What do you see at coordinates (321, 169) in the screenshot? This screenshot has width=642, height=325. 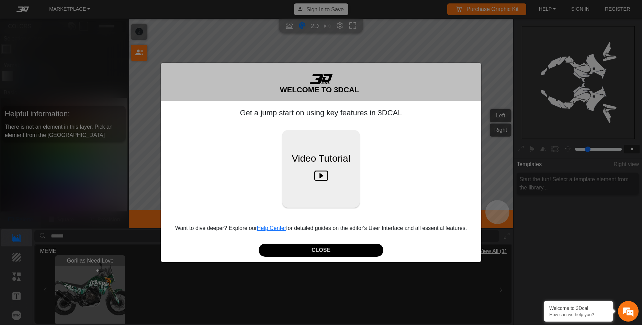 I see `button: Video Tutorial` at bounding box center [321, 169].